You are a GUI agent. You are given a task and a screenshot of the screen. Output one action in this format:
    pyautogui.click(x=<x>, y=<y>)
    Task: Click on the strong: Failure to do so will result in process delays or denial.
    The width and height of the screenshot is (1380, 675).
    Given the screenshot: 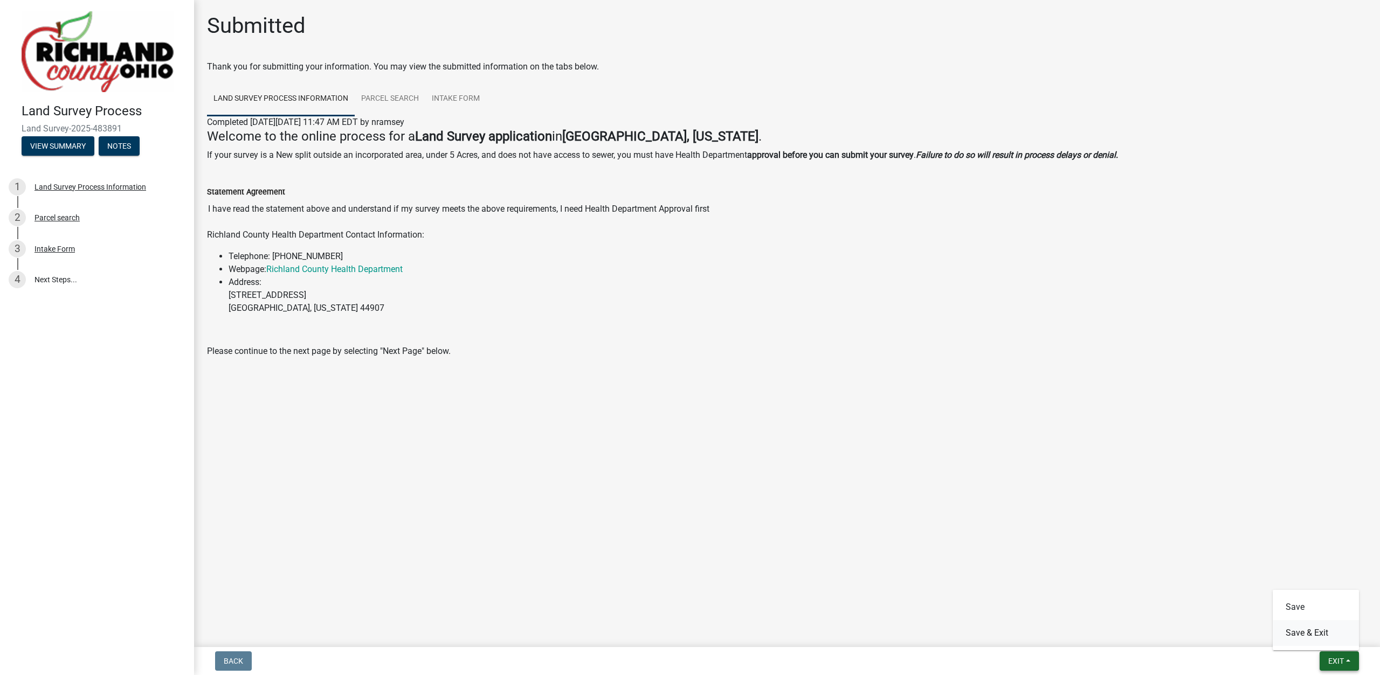 What is the action you would take?
    pyautogui.click(x=1017, y=155)
    